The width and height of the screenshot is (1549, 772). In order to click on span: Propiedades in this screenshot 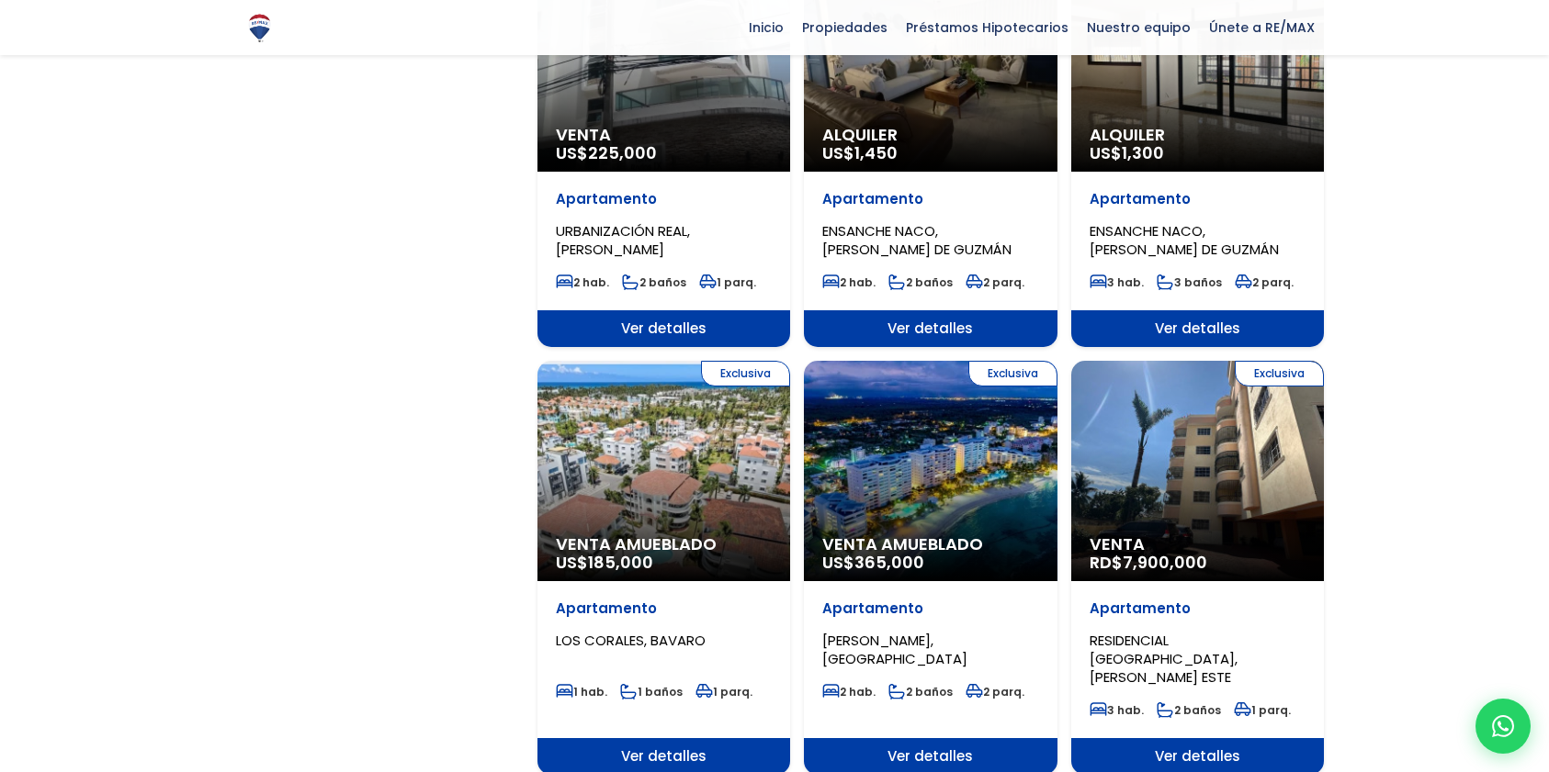, I will do `click(844, 28)`.